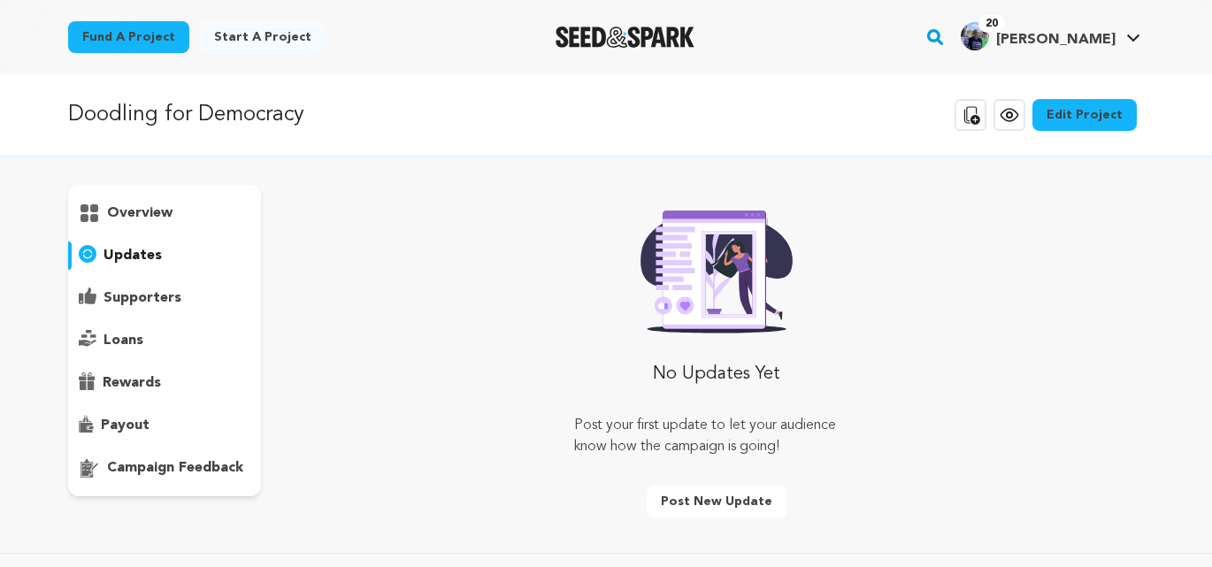 This screenshot has height=567, width=1212. What do you see at coordinates (165, 256) in the screenshot?
I see `button: updates` at bounding box center [165, 256].